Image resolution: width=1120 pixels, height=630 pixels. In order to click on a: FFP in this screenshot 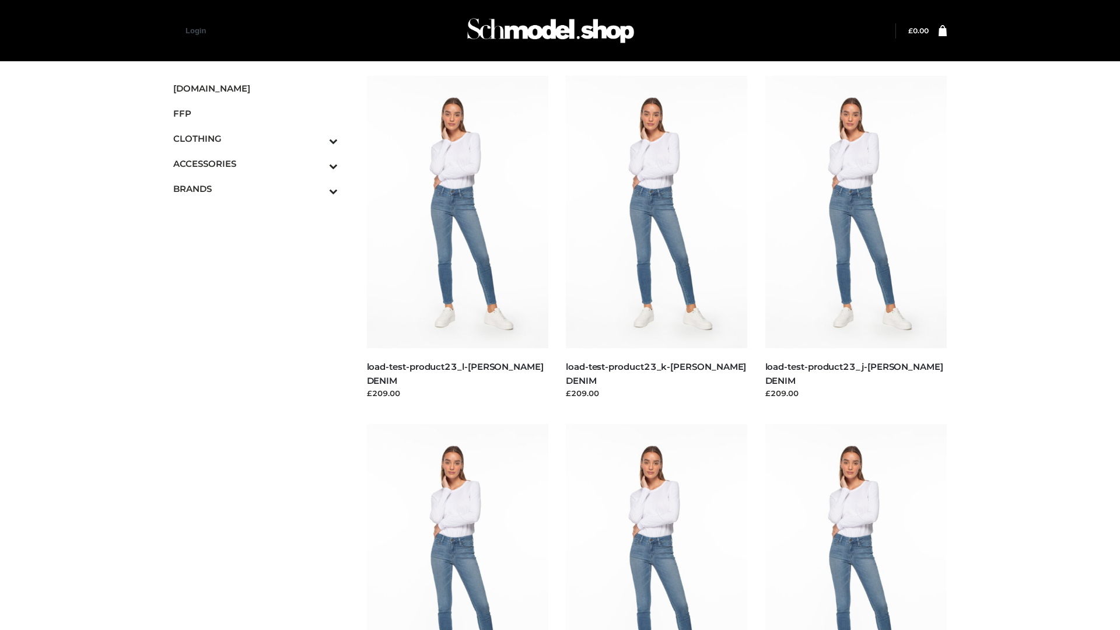, I will do `click(255, 113)`.